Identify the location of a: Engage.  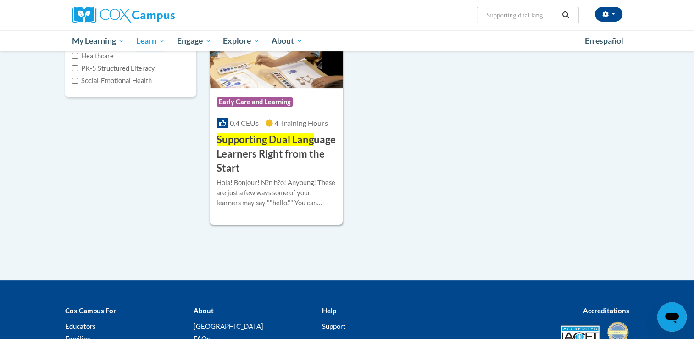
(194, 41).